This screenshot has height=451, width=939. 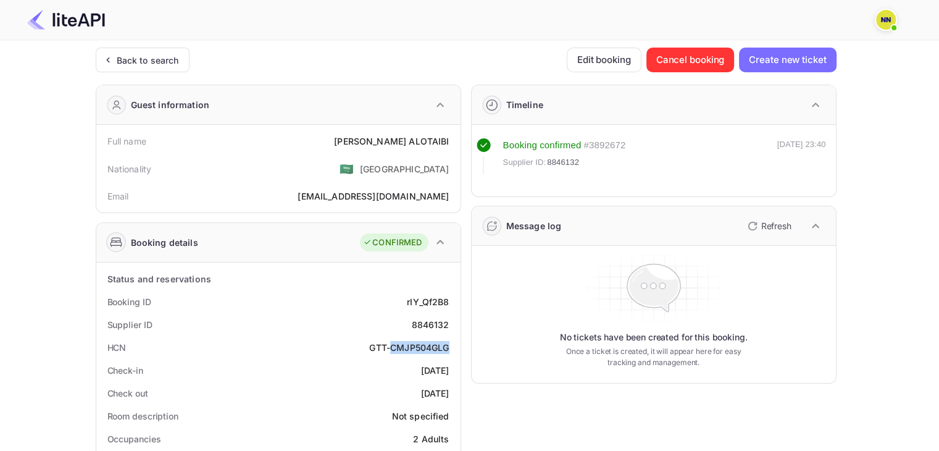 What do you see at coordinates (604, 60) in the screenshot?
I see `button: Edit booking` at bounding box center [604, 60].